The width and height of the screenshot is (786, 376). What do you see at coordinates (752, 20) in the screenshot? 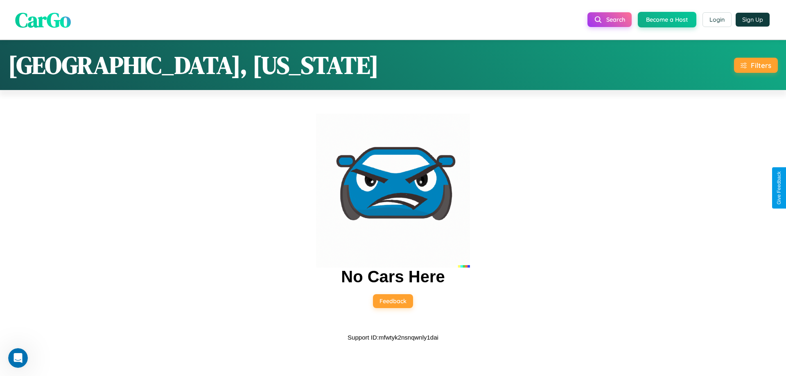
I see `button: Sign Up` at bounding box center [752, 20].